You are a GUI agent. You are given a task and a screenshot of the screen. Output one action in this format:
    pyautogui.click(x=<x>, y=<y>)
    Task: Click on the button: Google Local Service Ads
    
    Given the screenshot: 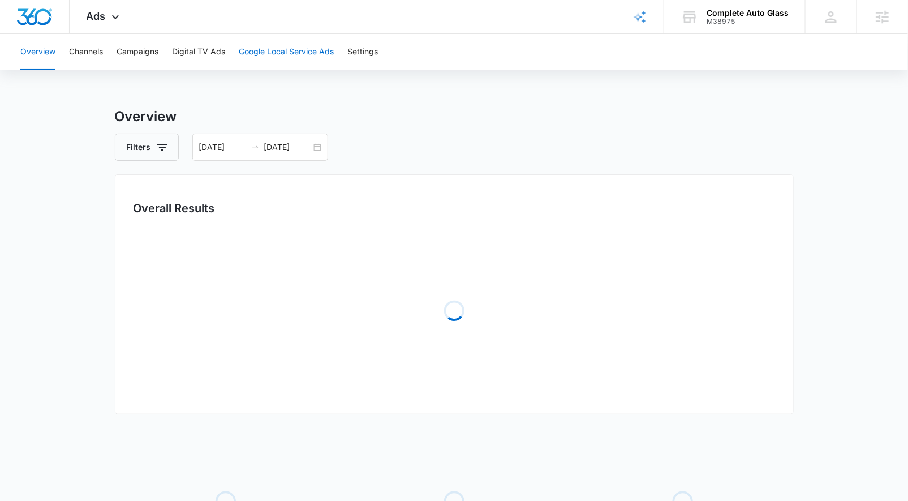 What is the action you would take?
    pyautogui.click(x=286, y=52)
    